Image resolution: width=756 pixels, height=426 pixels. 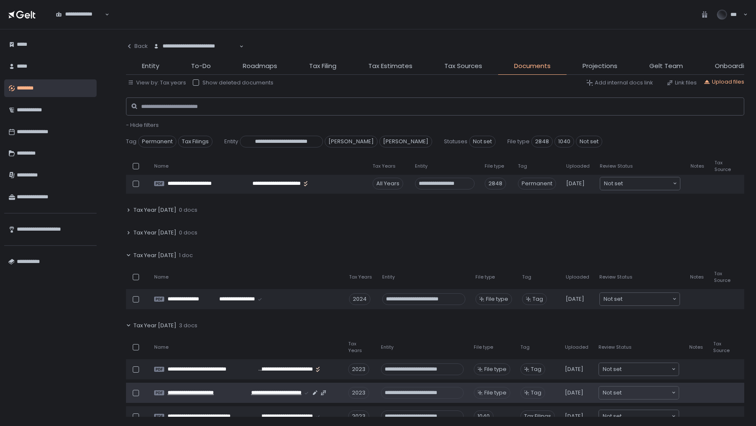 I want to click on span: Projections, so click(x=600, y=66).